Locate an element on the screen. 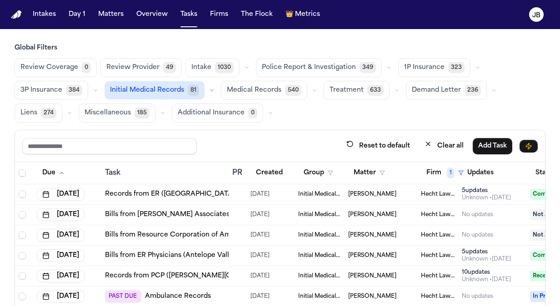  button: Additional Insurance0 is located at coordinates (217, 113).